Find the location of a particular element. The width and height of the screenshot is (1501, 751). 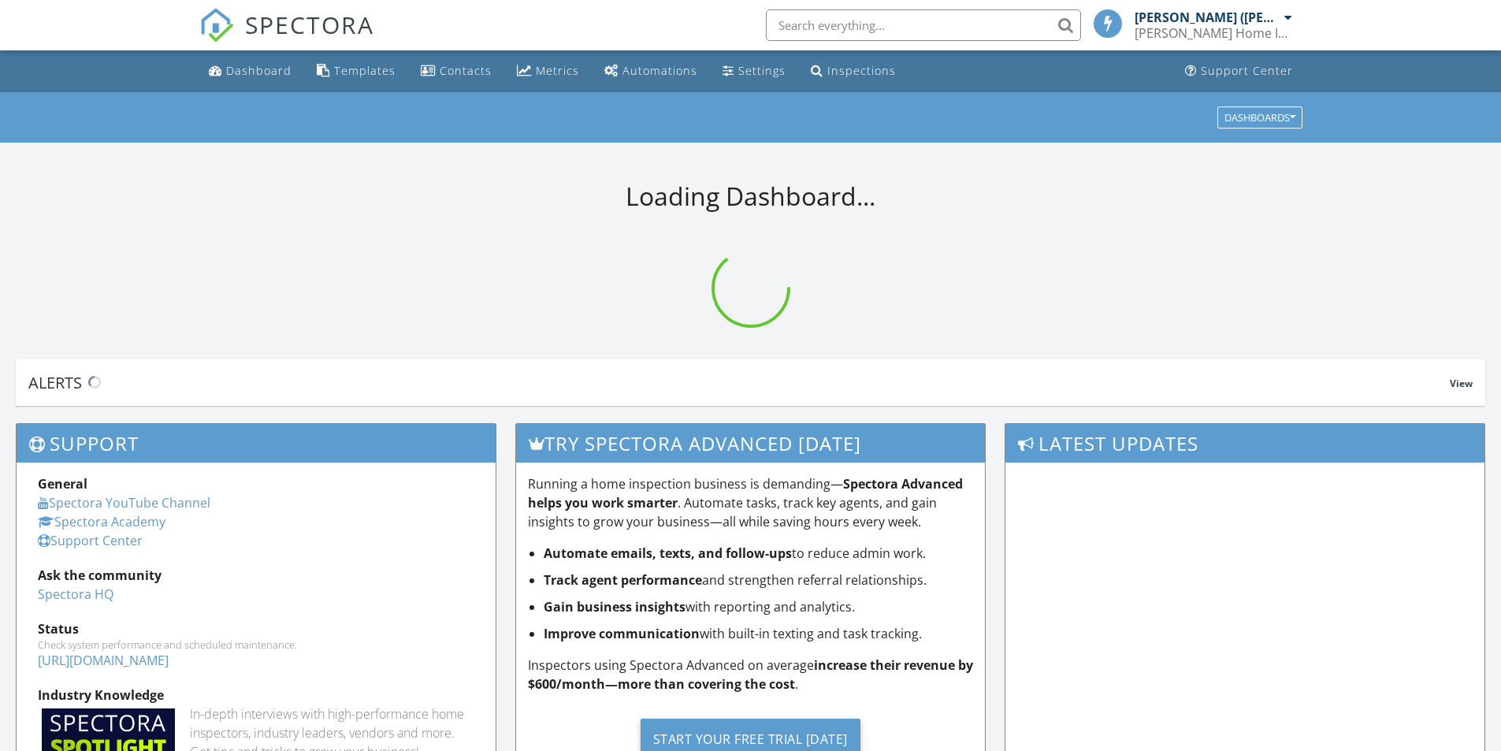

a: Spectora Academy is located at coordinates (102, 522).